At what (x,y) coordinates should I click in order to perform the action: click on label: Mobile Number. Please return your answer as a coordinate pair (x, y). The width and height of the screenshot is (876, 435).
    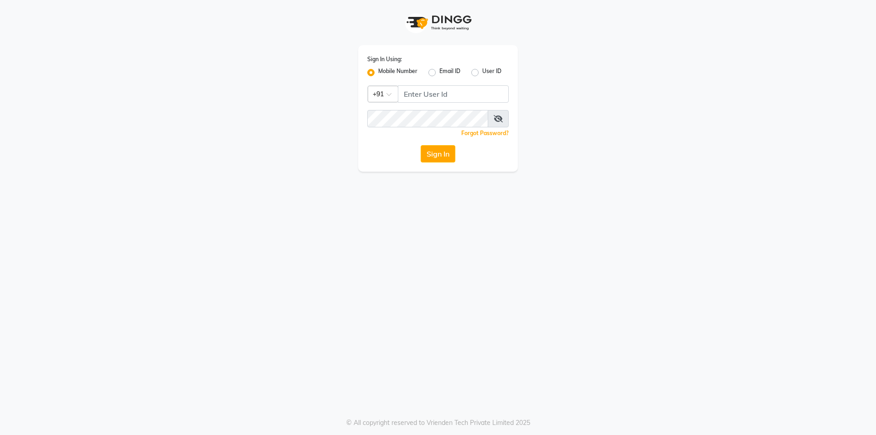
    Looking at the image, I should click on (398, 73).